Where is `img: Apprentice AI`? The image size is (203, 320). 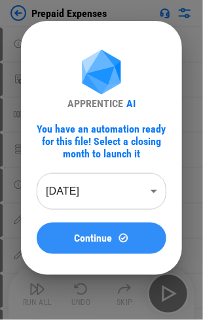
img: Apprentice AI is located at coordinates (101, 73).